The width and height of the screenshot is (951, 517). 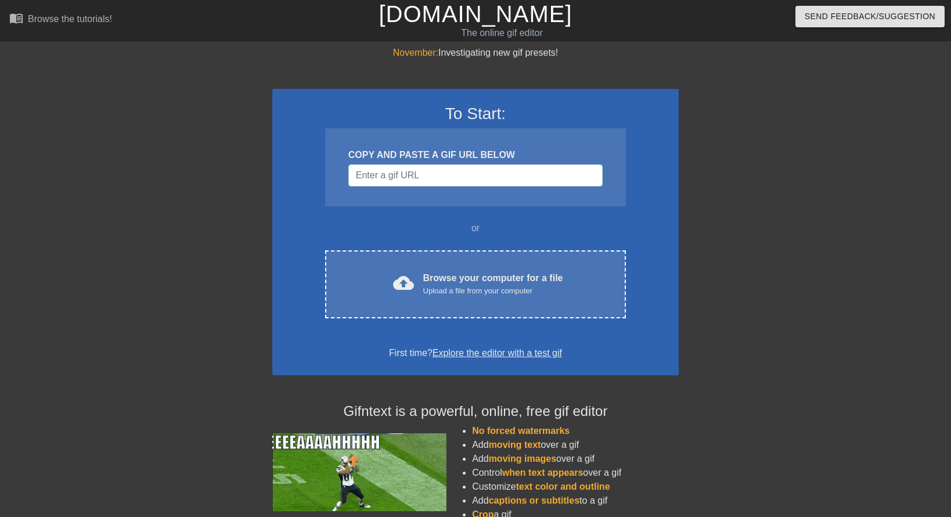 What do you see at coordinates (515, 444) in the screenshot?
I see `span: moving text` at bounding box center [515, 444].